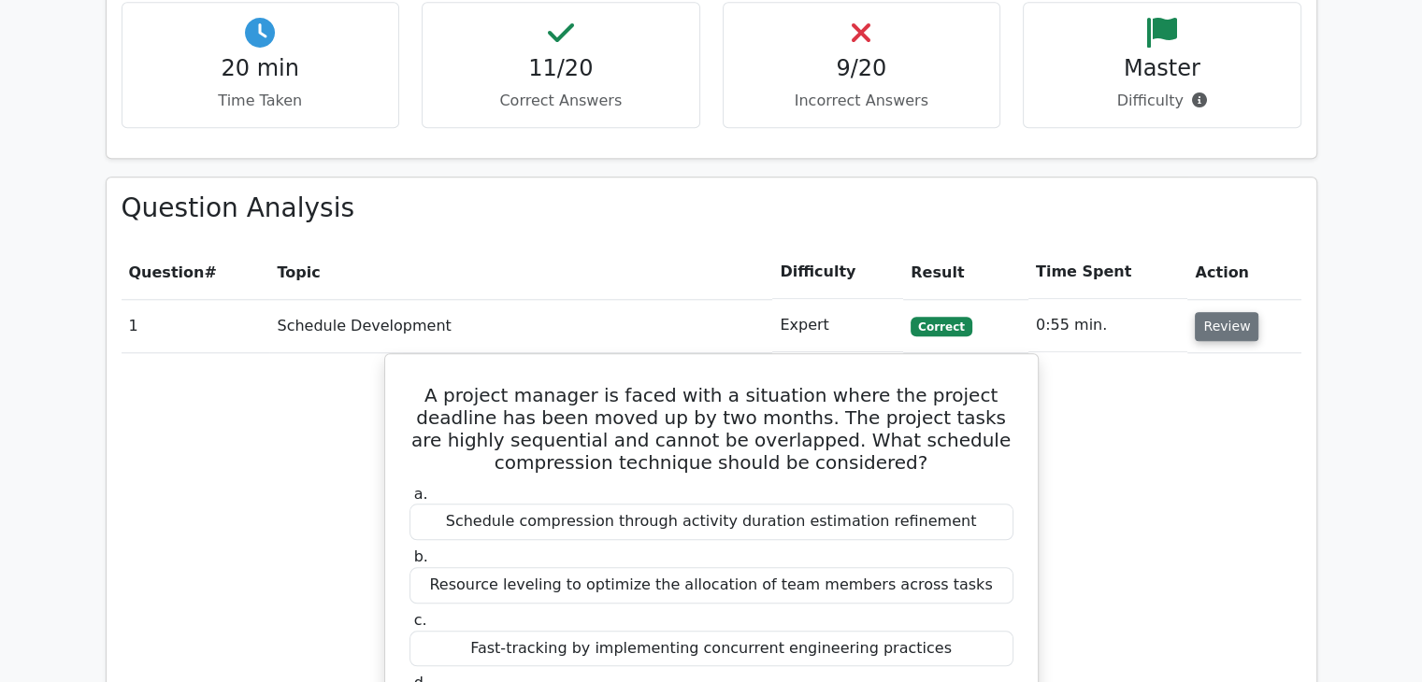 The height and width of the screenshot is (682, 1422). Describe the element at coordinates (561, 68) in the screenshot. I see `h4: 11/20` at that location.